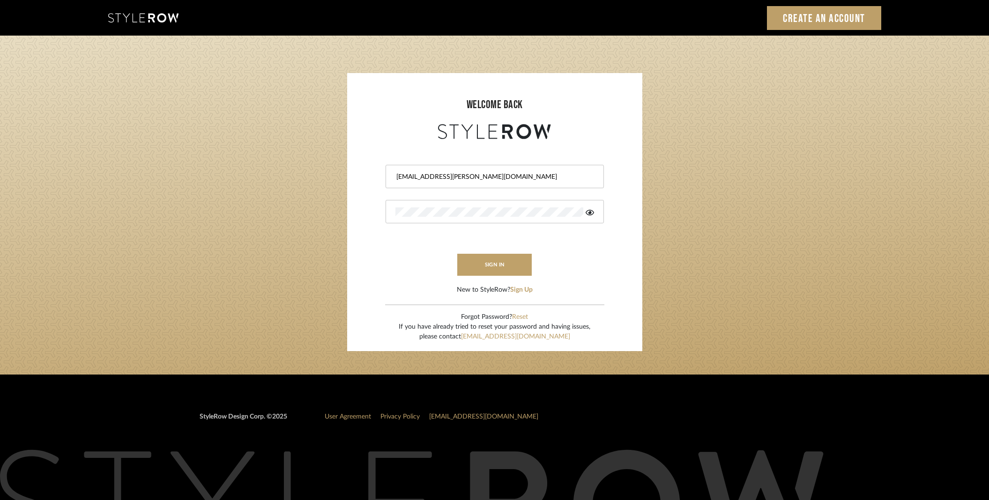  I want to click on div: welcome back, so click(495, 105).